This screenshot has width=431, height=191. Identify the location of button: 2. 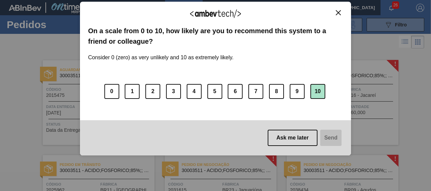
(153, 91).